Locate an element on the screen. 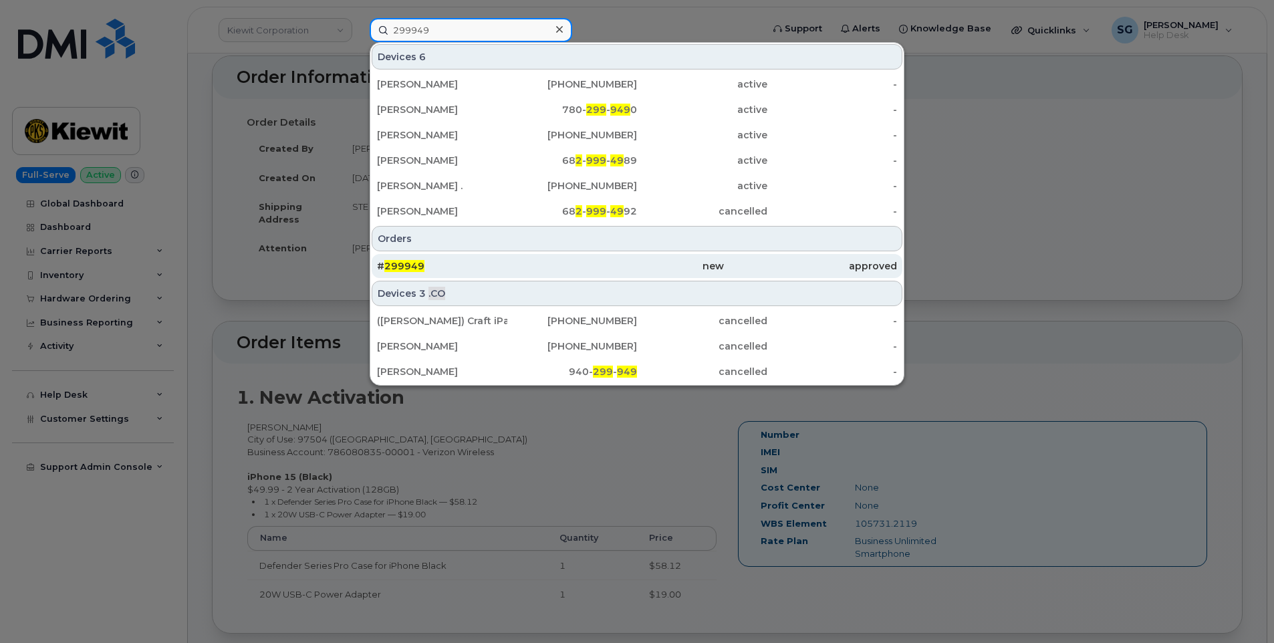 The width and height of the screenshot is (1274, 643). span: 3 is located at coordinates (422, 293).